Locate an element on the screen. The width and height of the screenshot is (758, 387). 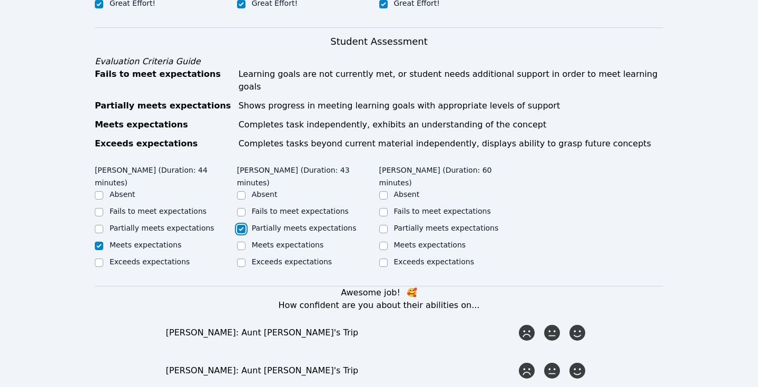
div: Learning goals are not currently met, or student needs additional support in order to meet learni... is located at coordinates (451, 81).